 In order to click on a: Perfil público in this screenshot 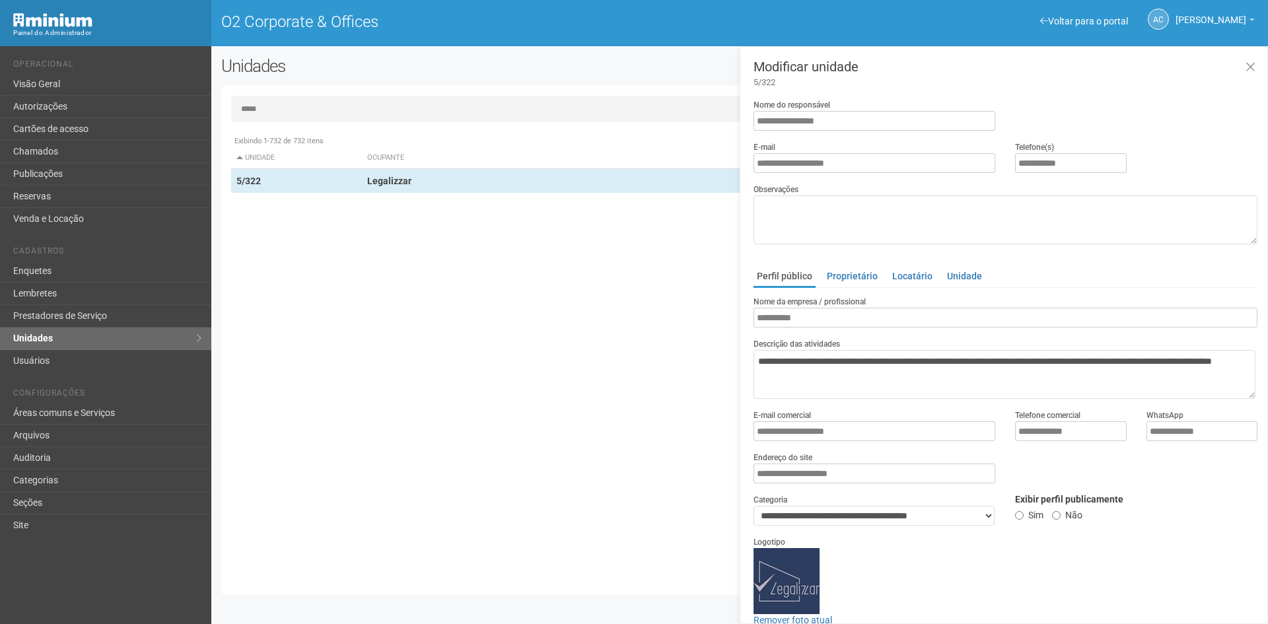, I will do `click(785, 277)`.